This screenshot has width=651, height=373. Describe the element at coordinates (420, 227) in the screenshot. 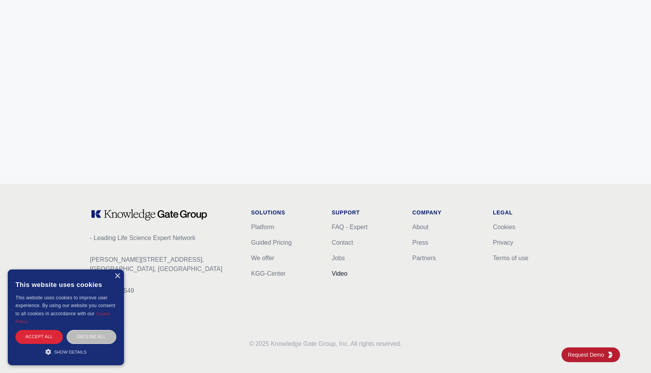

I see `a: About` at that location.